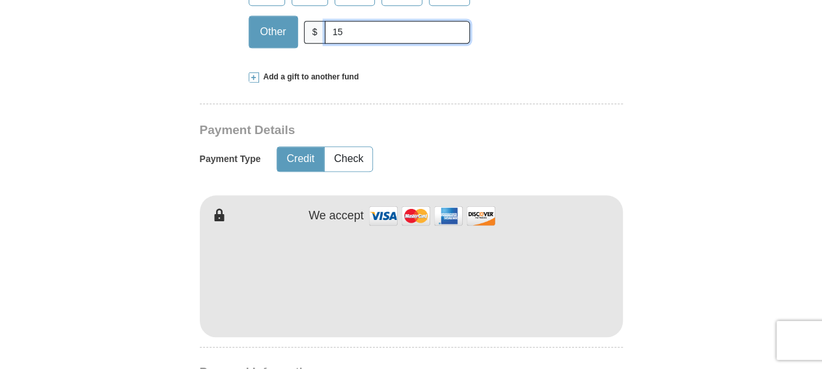 The image size is (822, 369). What do you see at coordinates (348, 159) in the screenshot?
I see `button: Check` at bounding box center [348, 159].